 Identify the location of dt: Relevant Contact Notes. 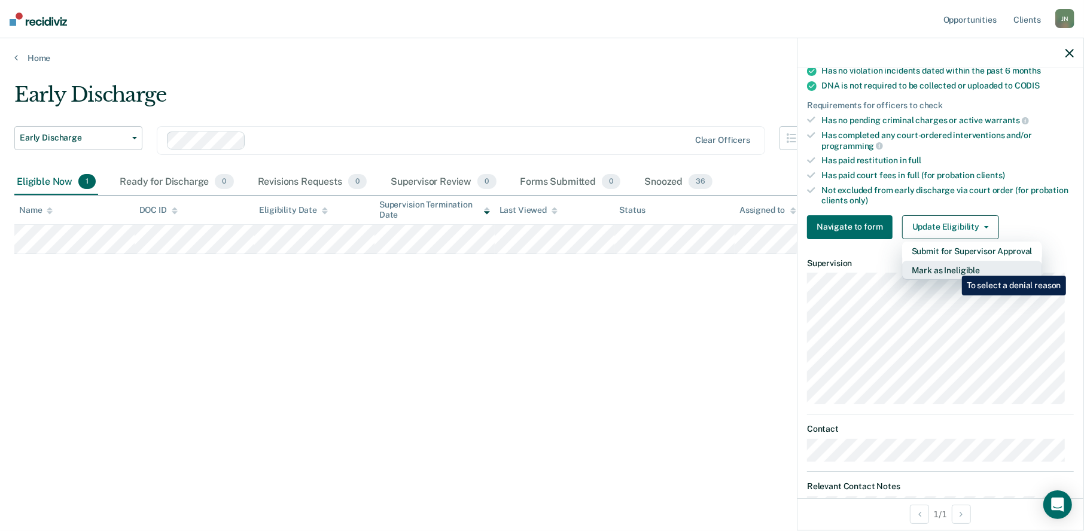
(940, 486).